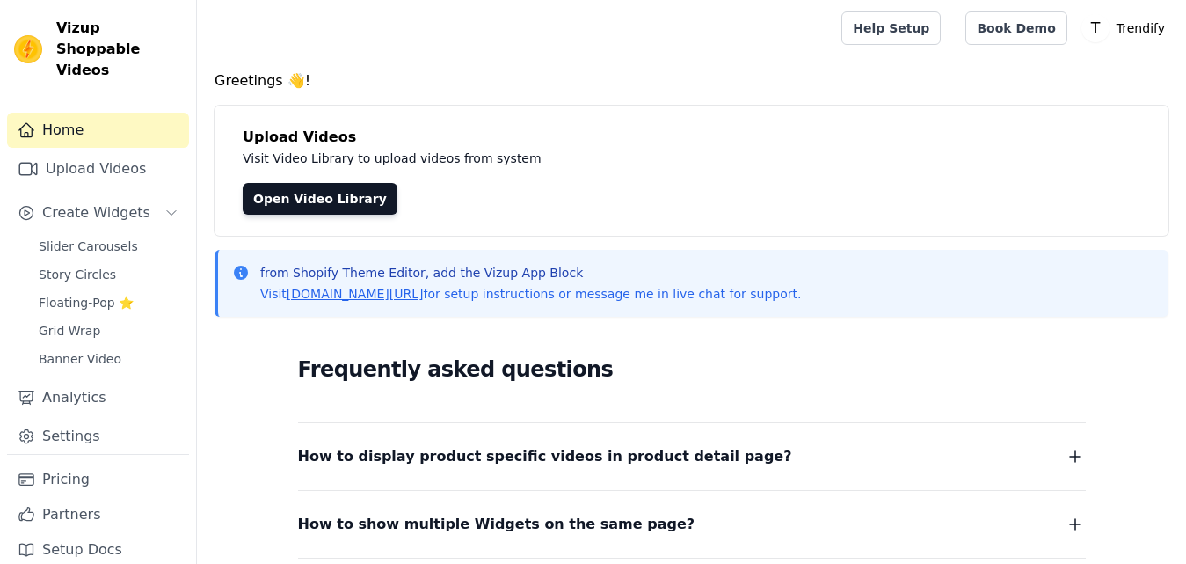 The height and width of the screenshot is (564, 1186). I want to click on span: How to show multiple Widgets on the same page?, so click(497, 524).